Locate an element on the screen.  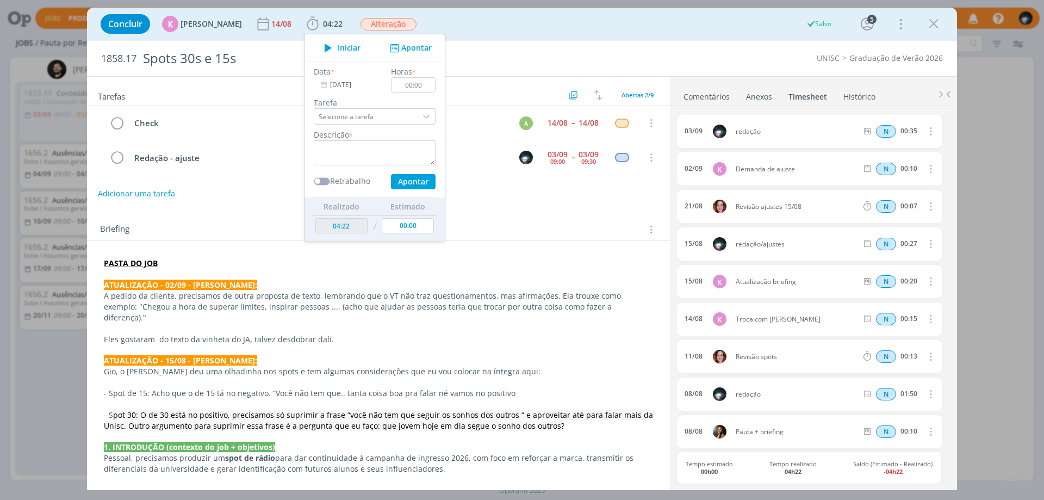
div: 00:35 is located at coordinates (908, 131).